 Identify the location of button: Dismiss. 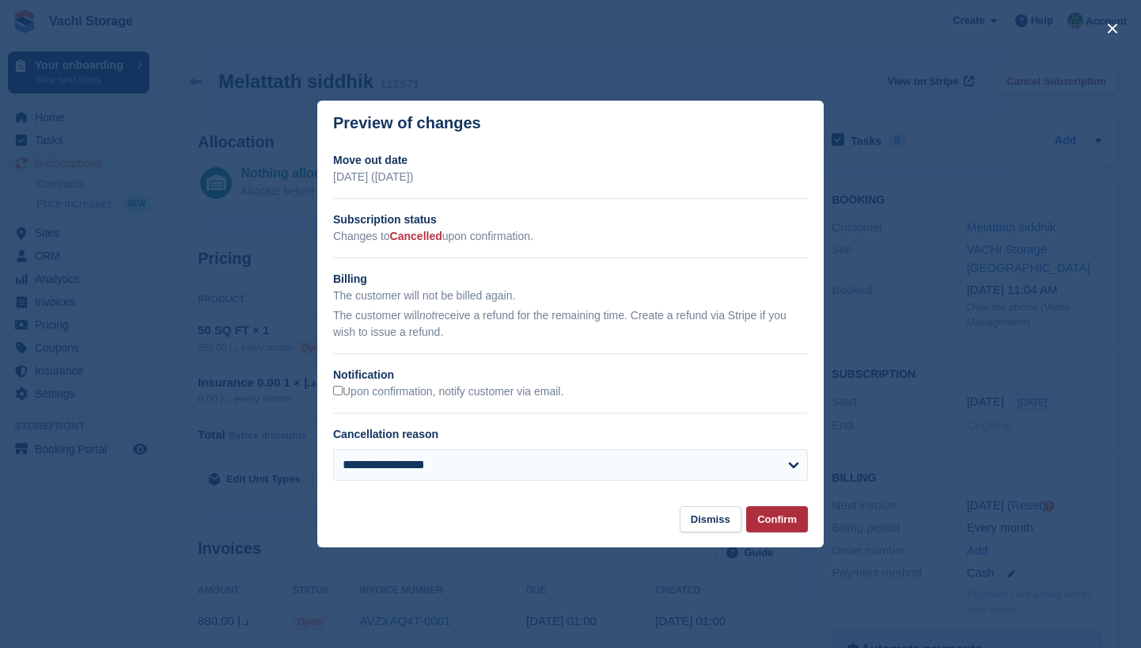
(711, 518).